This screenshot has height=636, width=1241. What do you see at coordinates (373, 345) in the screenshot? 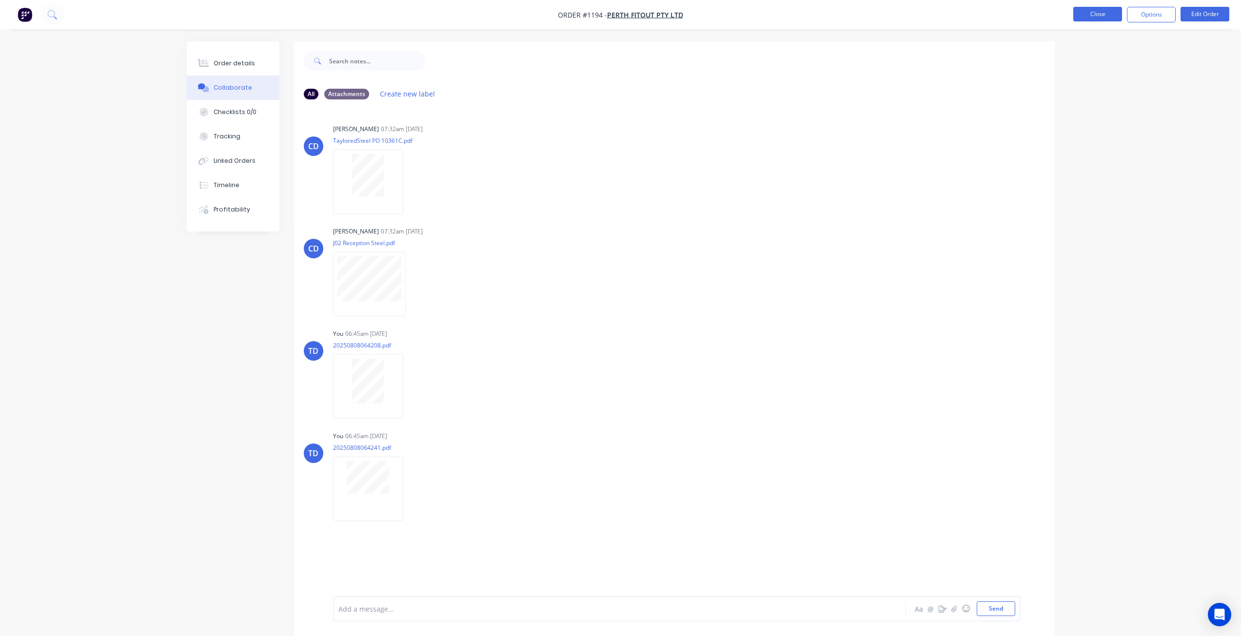
I see `p: 20250808064208.pdf` at bounding box center [373, 345].